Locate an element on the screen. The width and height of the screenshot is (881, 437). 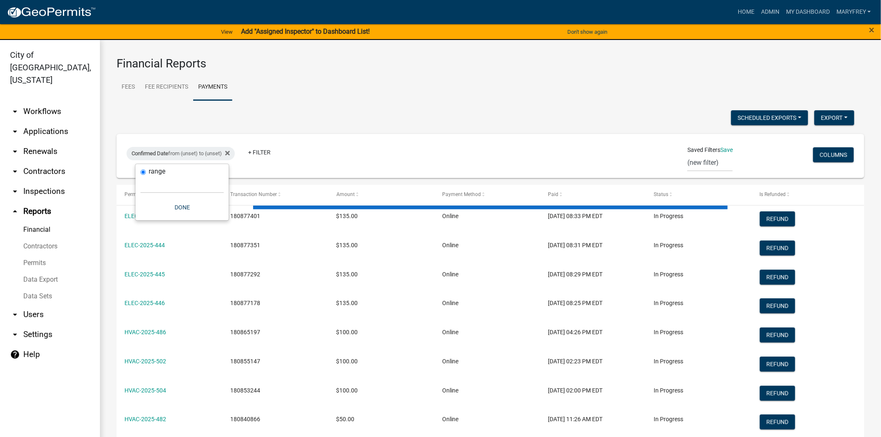
button: Scheduled Exports is located at coordinates (770, 118).